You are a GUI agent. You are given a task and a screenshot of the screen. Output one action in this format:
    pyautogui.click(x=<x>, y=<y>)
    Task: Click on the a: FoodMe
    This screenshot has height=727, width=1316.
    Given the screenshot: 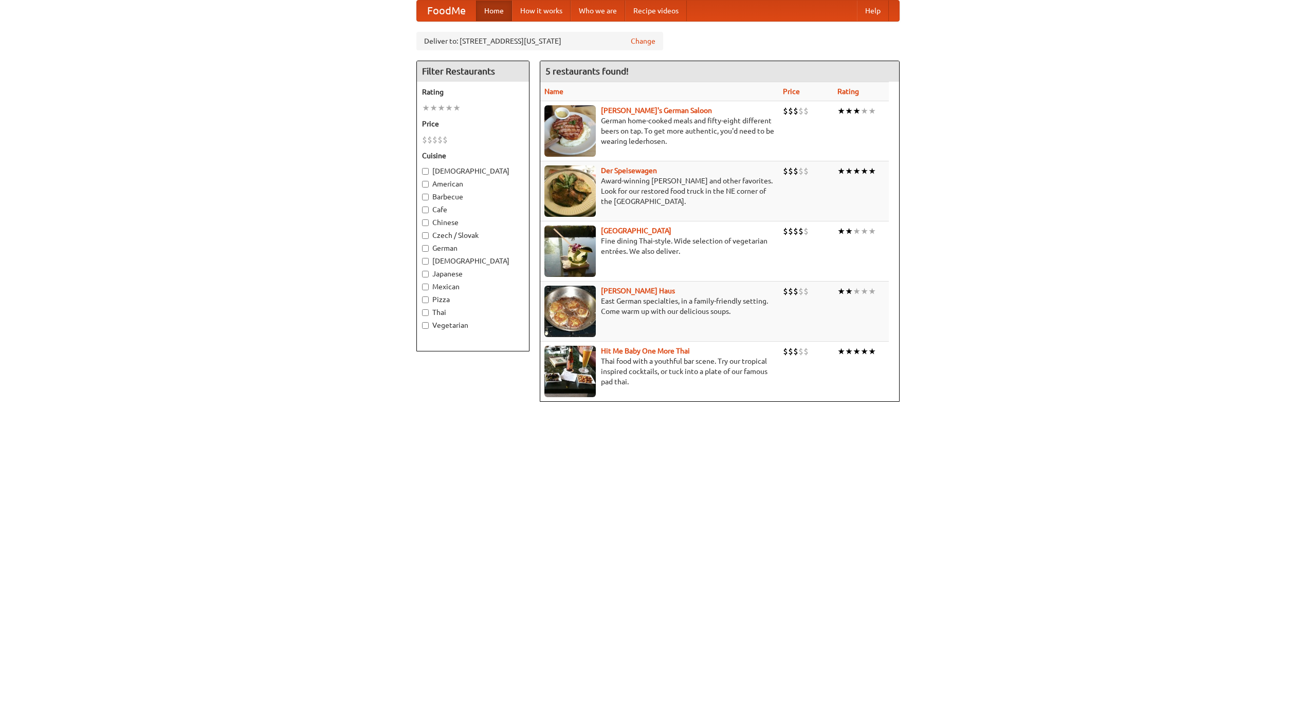 What is the action you would take?
    pyautogui.click(x=446, y=11)
    